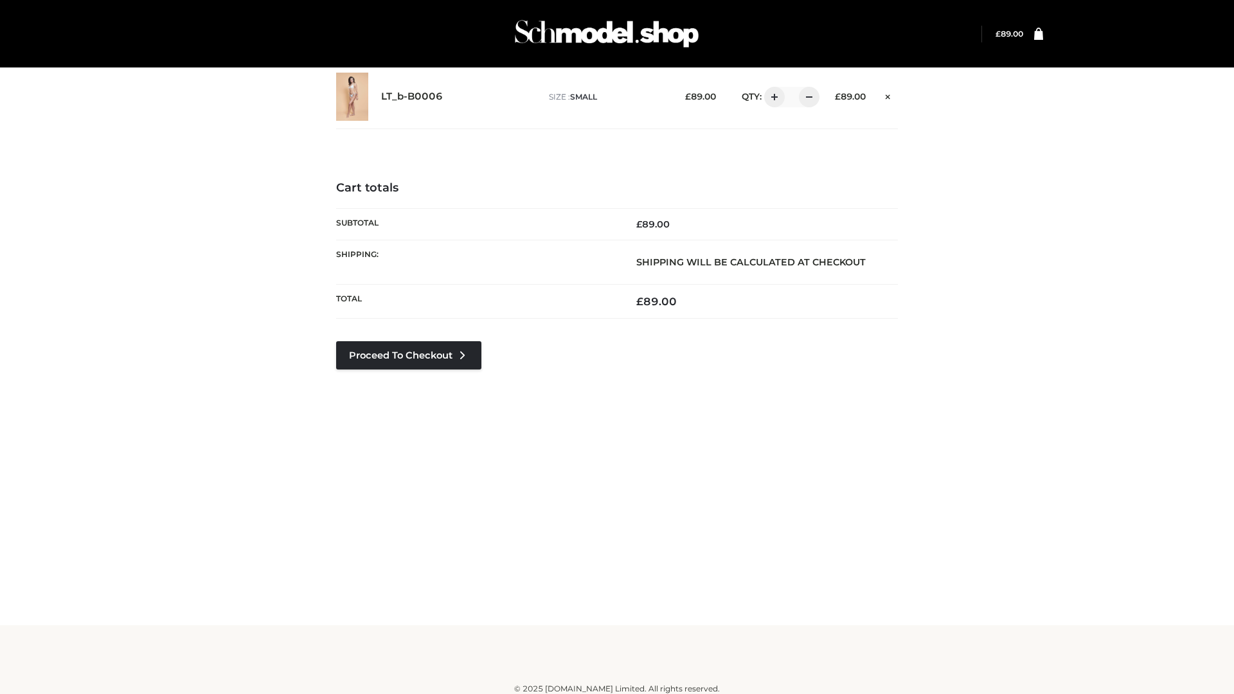 Image resolution: width=1234 pixels, height=694 pixels. I want to click on strong: Shipping will be calculated at checkout, so click(751, 262).